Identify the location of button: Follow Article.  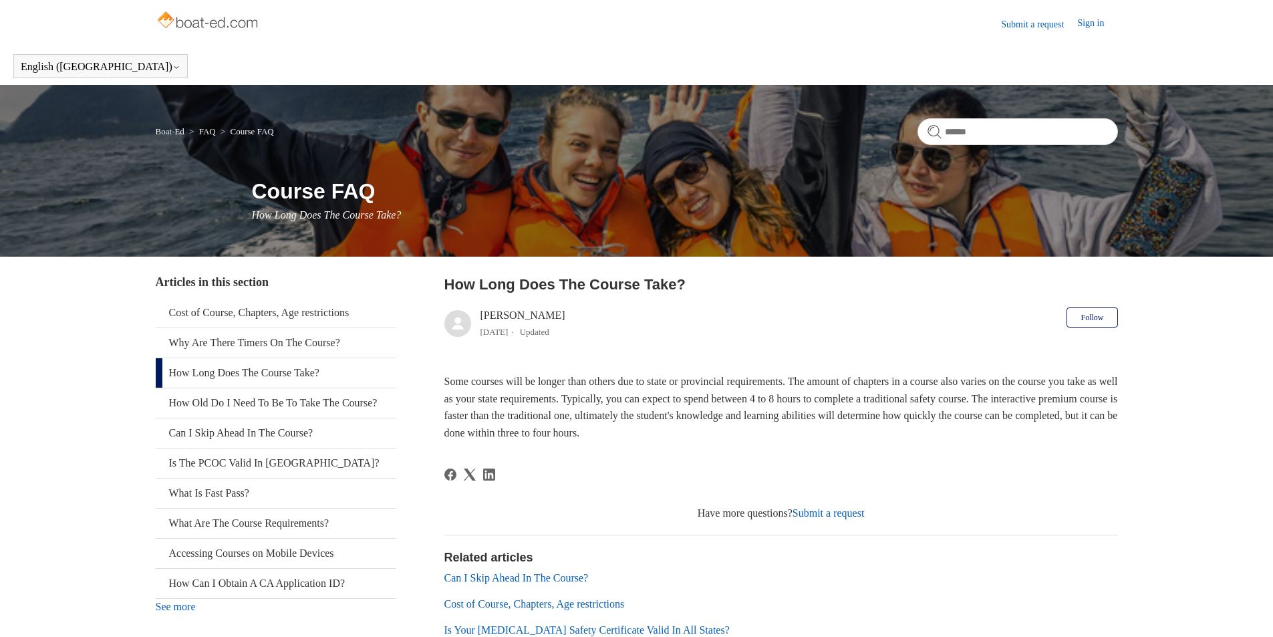
(1092, 318).